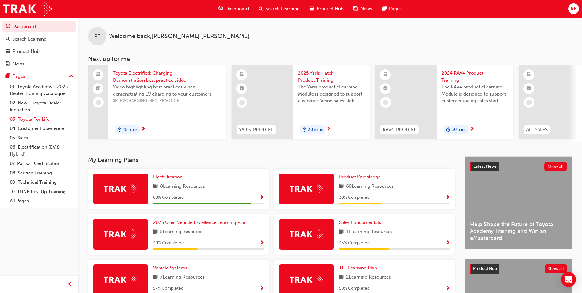  I want to click on a: 04. Customer Experience, so click(41, 128).